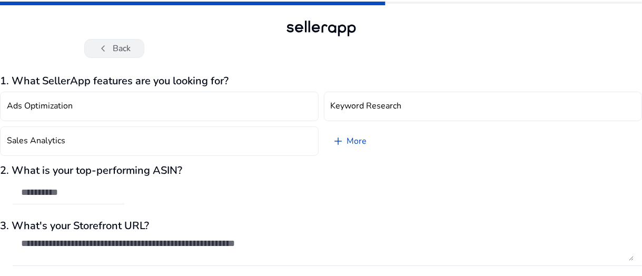  What do you see at coordinates (350, 141) in the screenshot?
I see `a: More` at bounding box center [350, 141].